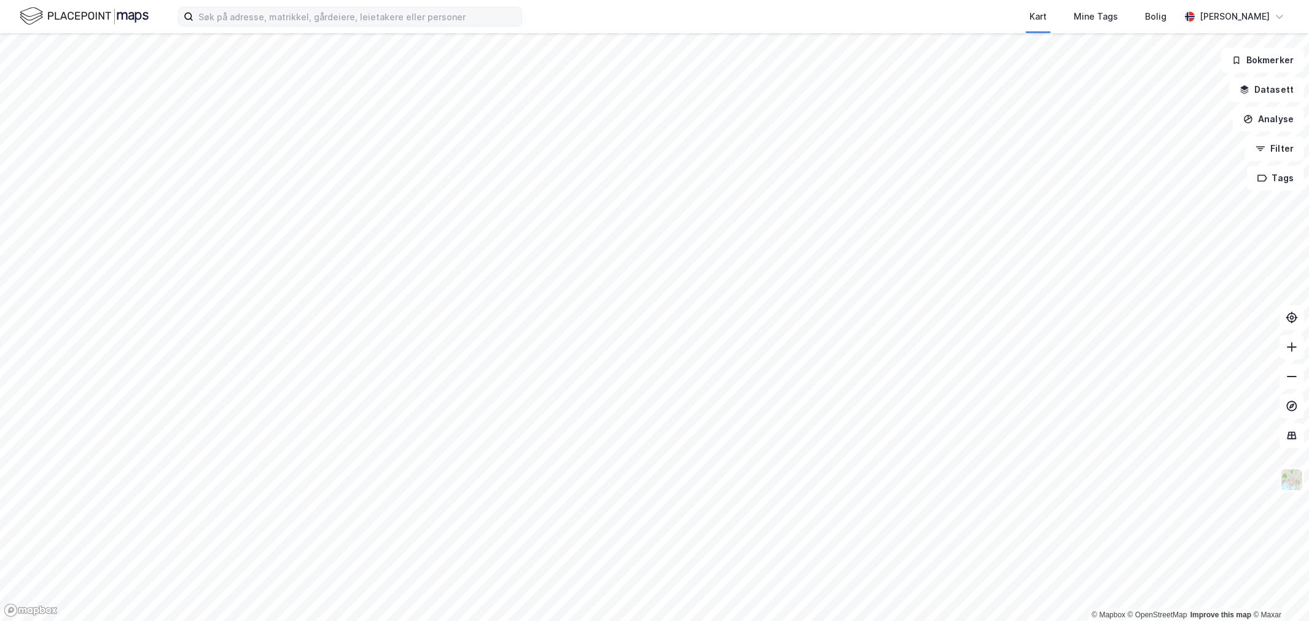 Image resolution: width=1309 pixels, height=621 pixels. Describe the element at coordinates (1156, 17) in the screenshot. I see `div: Bolig` at that location.